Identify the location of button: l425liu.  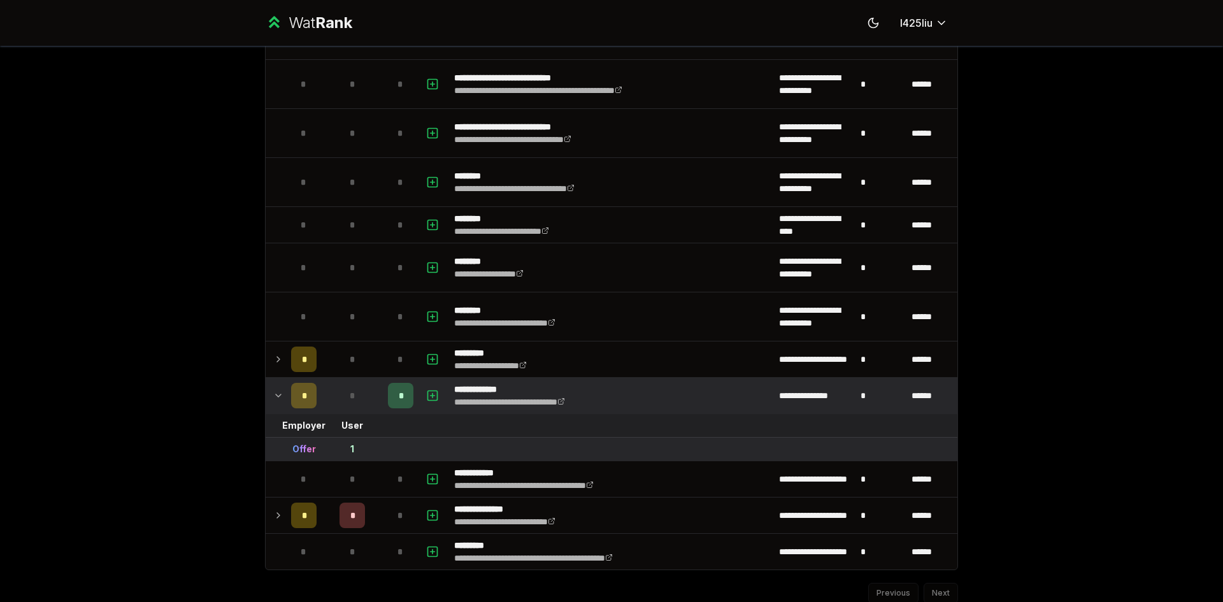
(923, 23).